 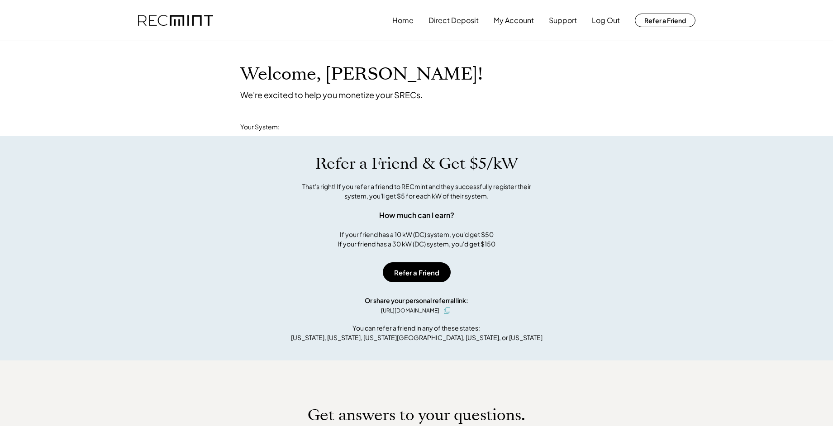 What do you see at coordinates (513, 20) in the screenshot?
I see `button: My Account` at bounding box center [513, 20].